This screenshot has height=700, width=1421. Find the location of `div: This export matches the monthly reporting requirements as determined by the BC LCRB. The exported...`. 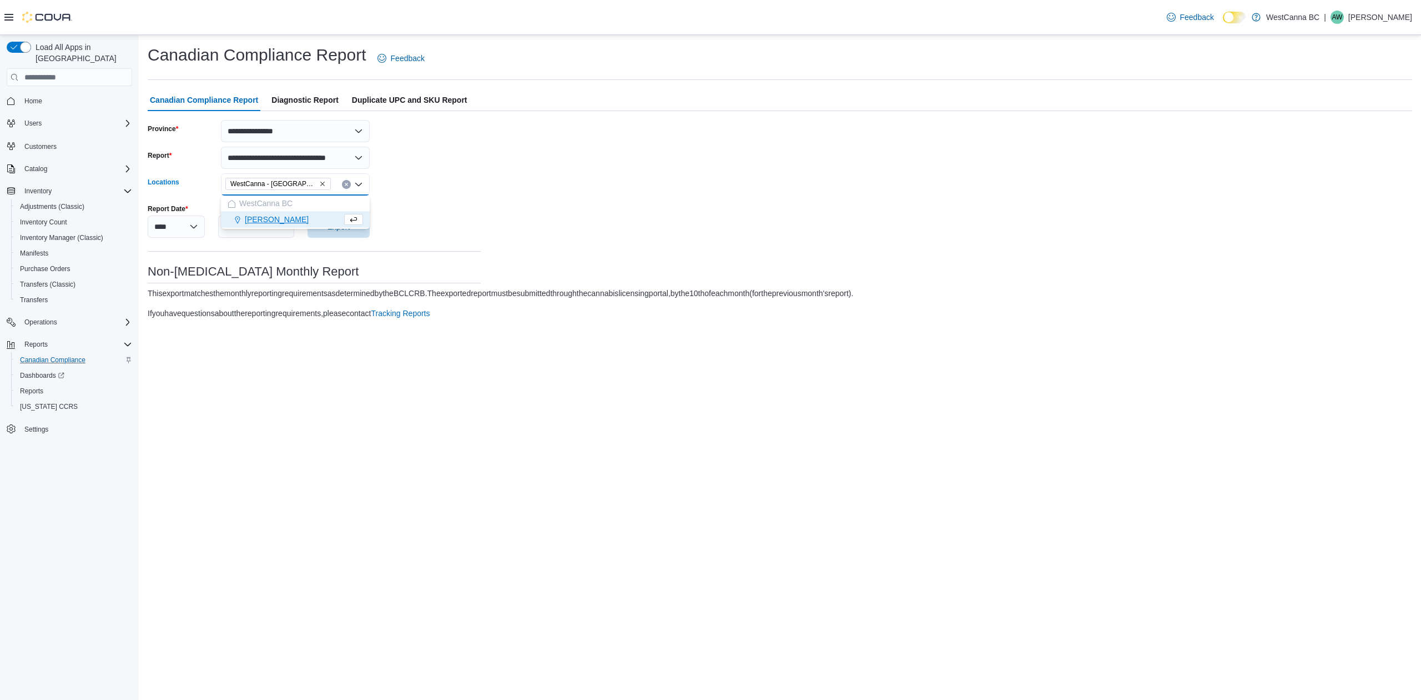

div: This export matches the monthly reporting requirements as determined by the BC LCRB. The exported... is located at coordinates (500, 293).